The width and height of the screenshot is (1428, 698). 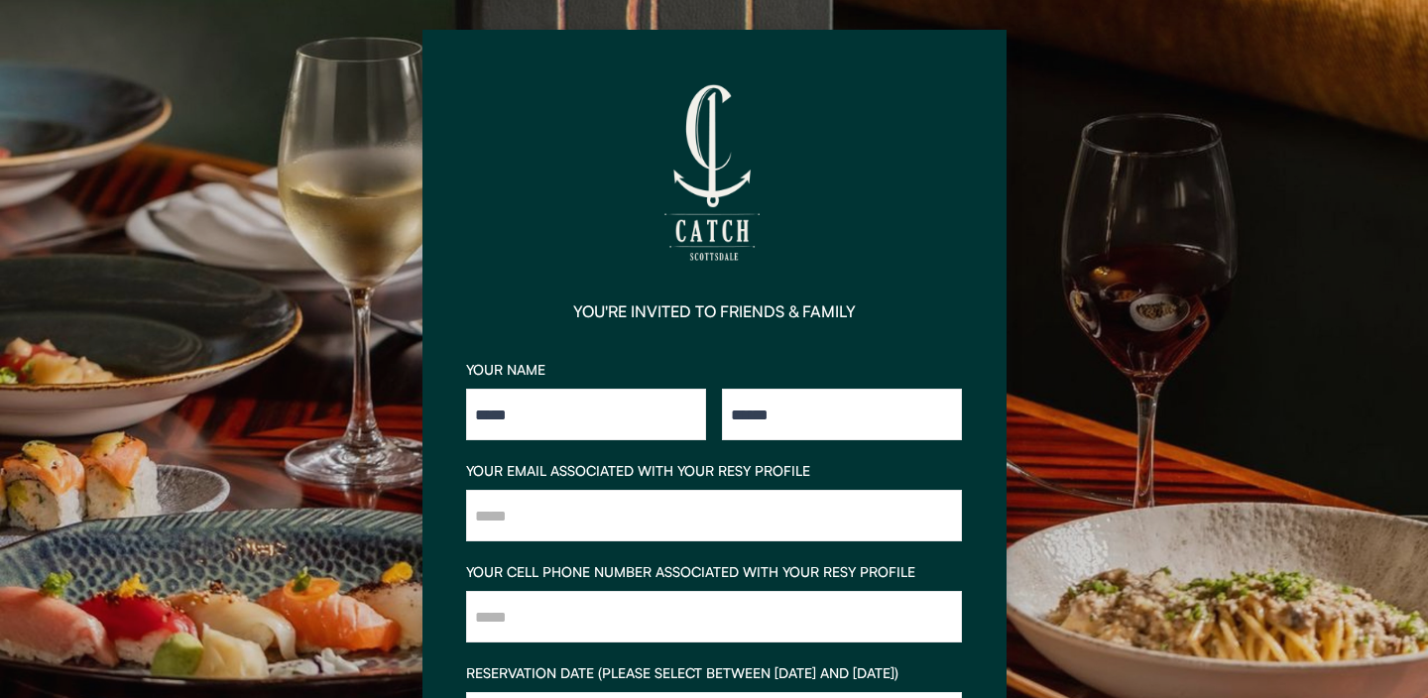 I want to click on img: CATCH%20SCOTTSDALE_Logo%20Only.png, so click(x=714, y=173).